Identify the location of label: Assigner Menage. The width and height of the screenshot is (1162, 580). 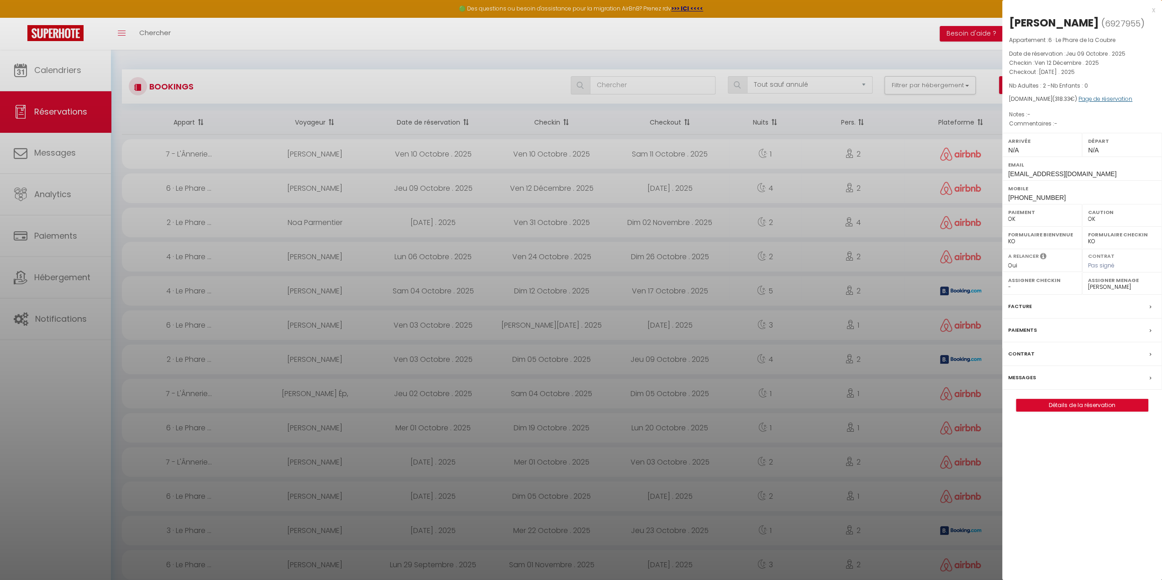
(1122, 280).